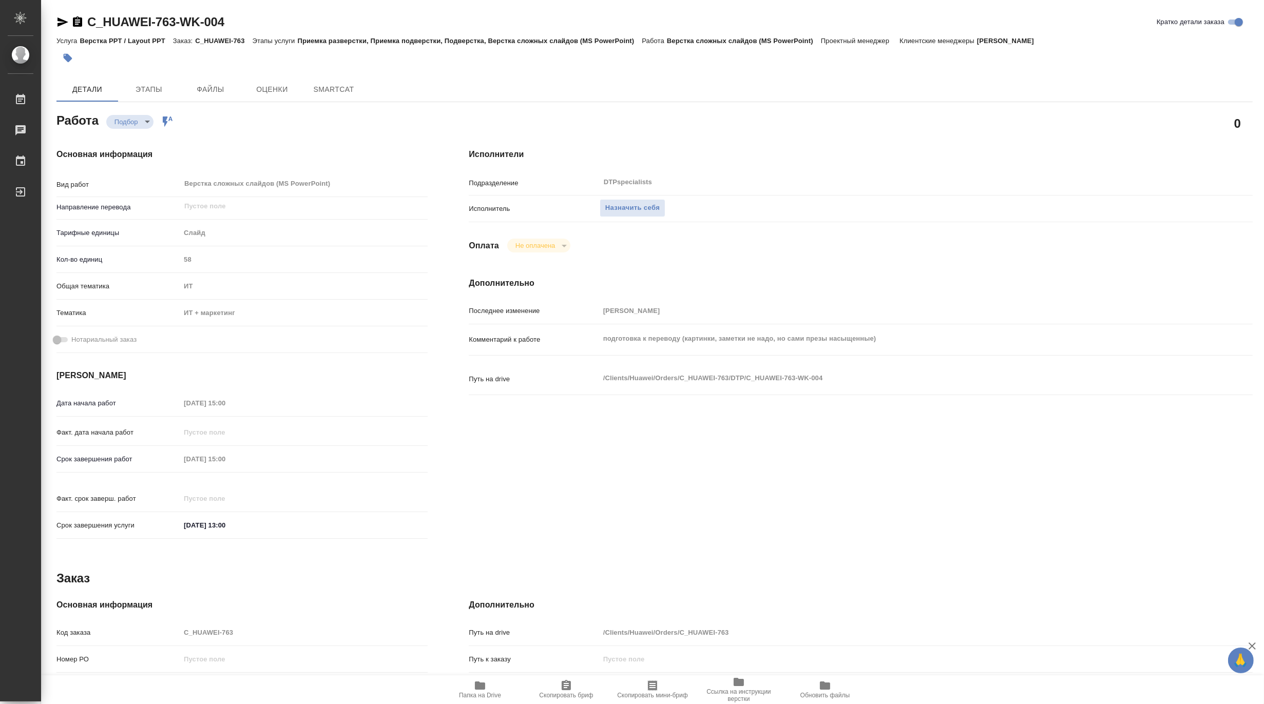  I want to click on p: Вид работ, so click(118, 185).